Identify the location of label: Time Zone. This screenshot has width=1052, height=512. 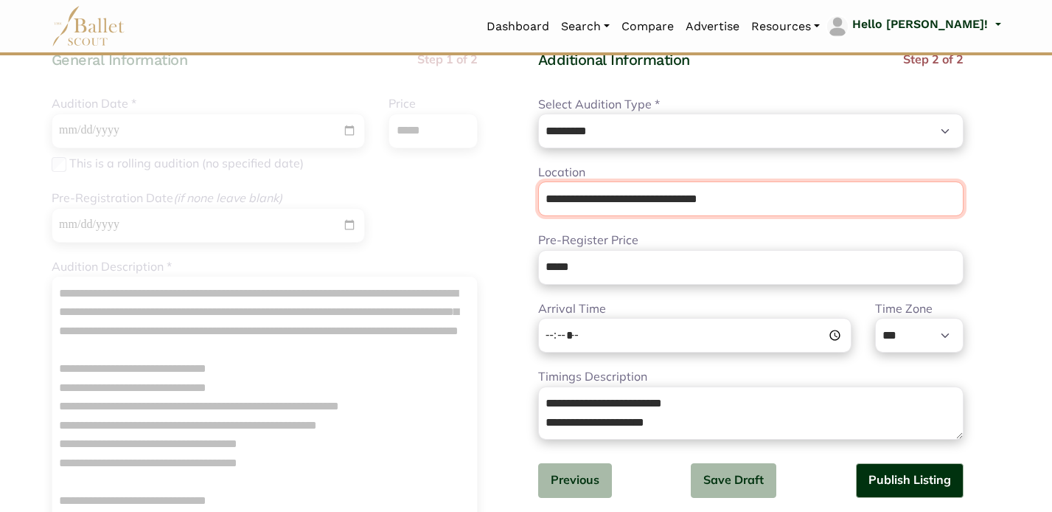
(904, 309).